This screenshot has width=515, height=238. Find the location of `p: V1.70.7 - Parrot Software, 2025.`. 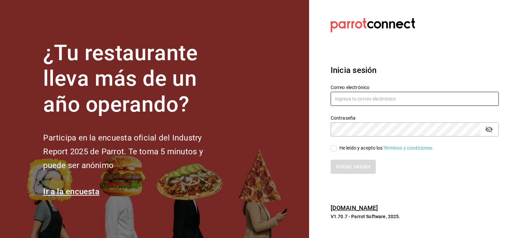

p: V1.70.7 - Parrot Software, 2025. is located at coordinates (414, 217).